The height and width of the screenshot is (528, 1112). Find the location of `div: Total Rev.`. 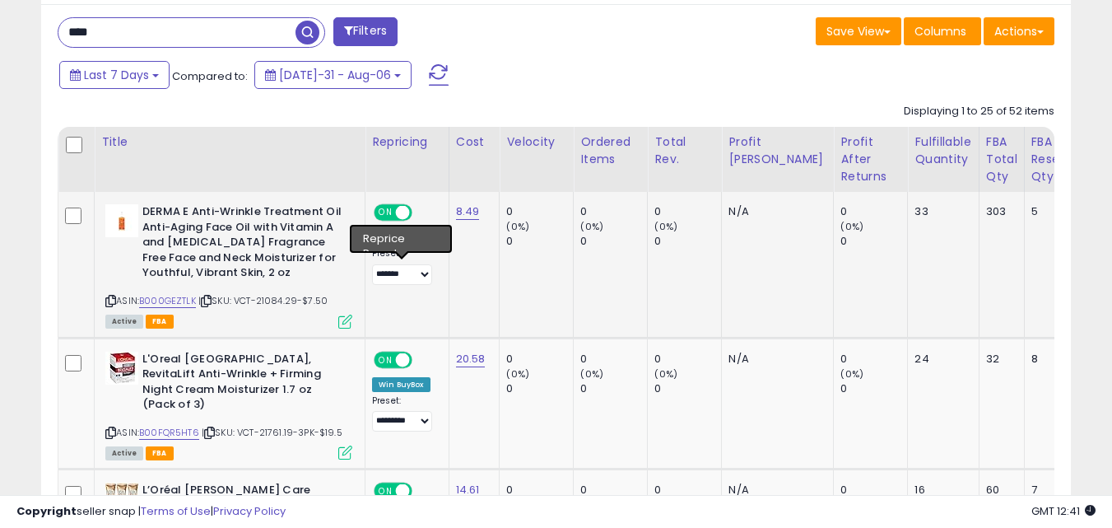

div: Total Rev. is located at coordinates (684, 151).